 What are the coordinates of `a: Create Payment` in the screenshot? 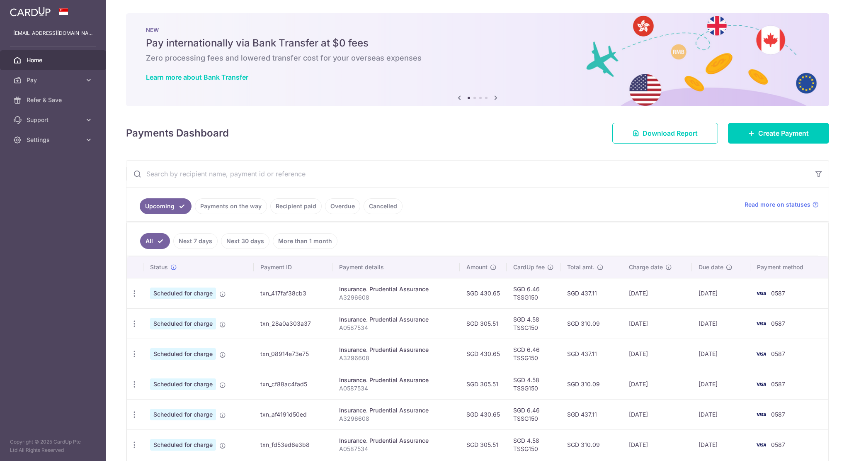 It's located at (778, 133).